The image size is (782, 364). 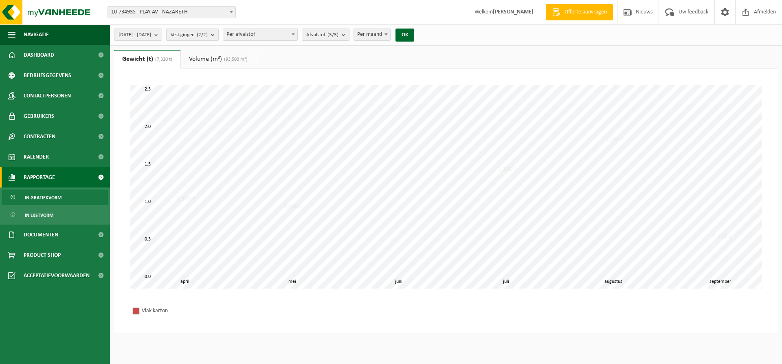 What do you see at coordinates (186, 199) in the screenshot?
I see `div: 0,920 t` at bounding box center [186, 199].